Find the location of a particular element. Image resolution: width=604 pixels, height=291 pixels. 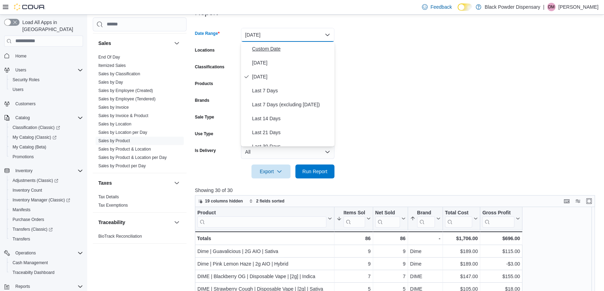

span: Feedback is located at coordinates (441, 7).